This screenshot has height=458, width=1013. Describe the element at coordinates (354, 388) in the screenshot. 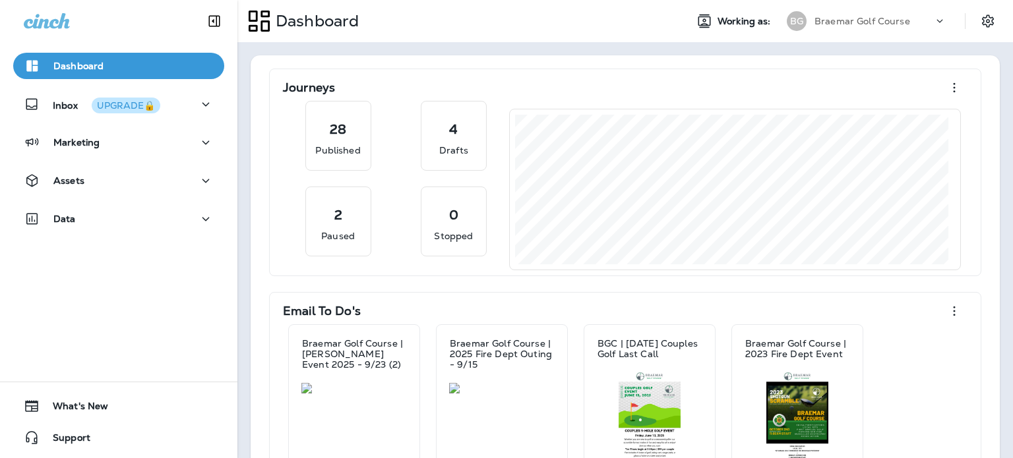

I see `img: b013bee4-ac47-42e8-9ca3-152f2edb5b71.jpg` at that location.